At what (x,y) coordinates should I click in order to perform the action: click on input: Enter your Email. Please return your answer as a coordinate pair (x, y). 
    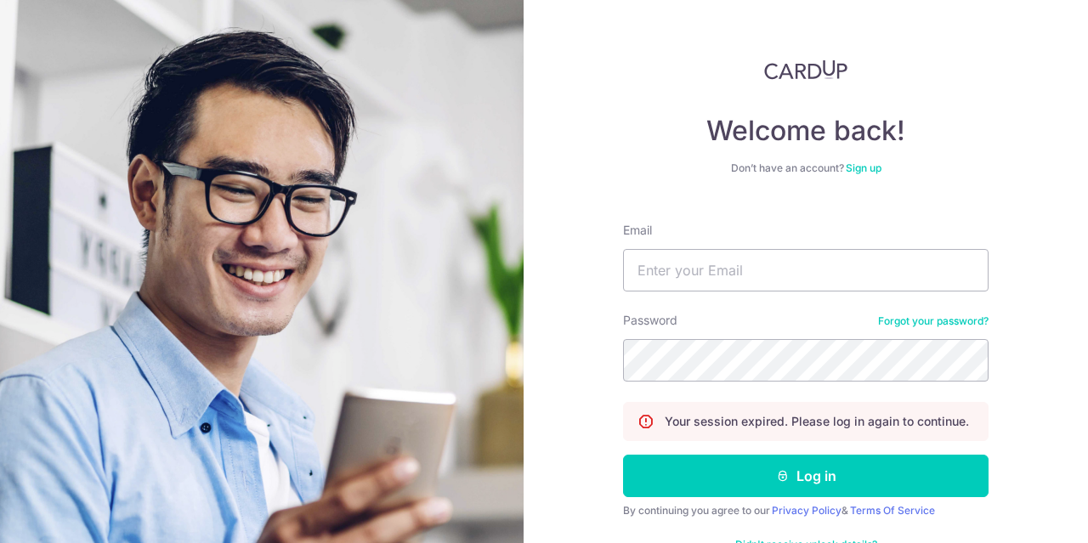
    Looking at the image, I should click on (806, 270).